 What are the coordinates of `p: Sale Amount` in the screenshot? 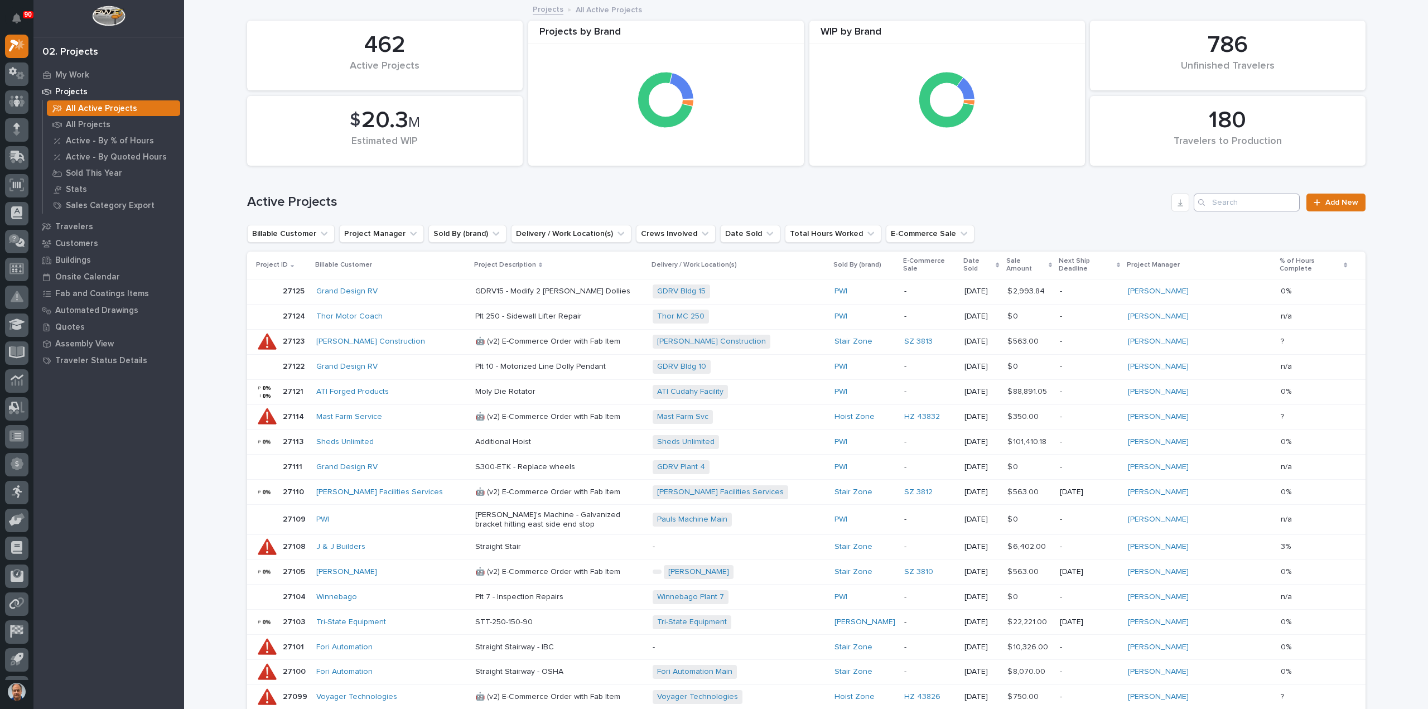 It's located at (1026, 265).